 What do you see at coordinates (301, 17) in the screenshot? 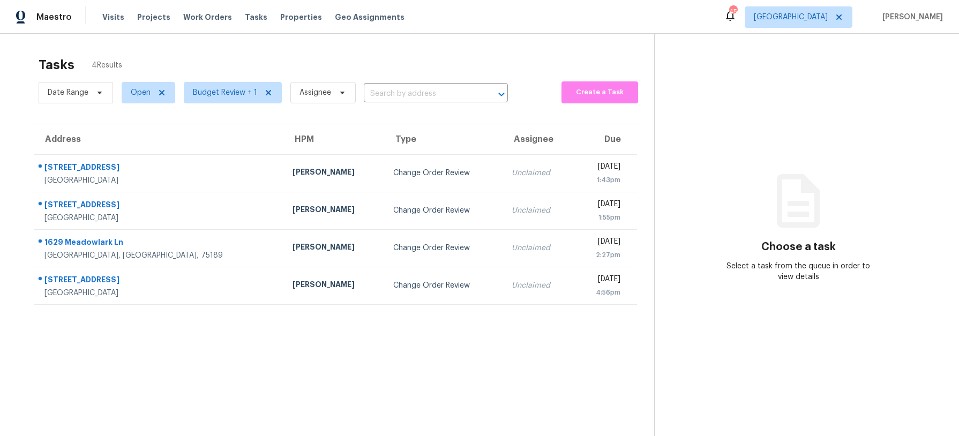
I see `span: Properties` at bounding box center [301, 17].